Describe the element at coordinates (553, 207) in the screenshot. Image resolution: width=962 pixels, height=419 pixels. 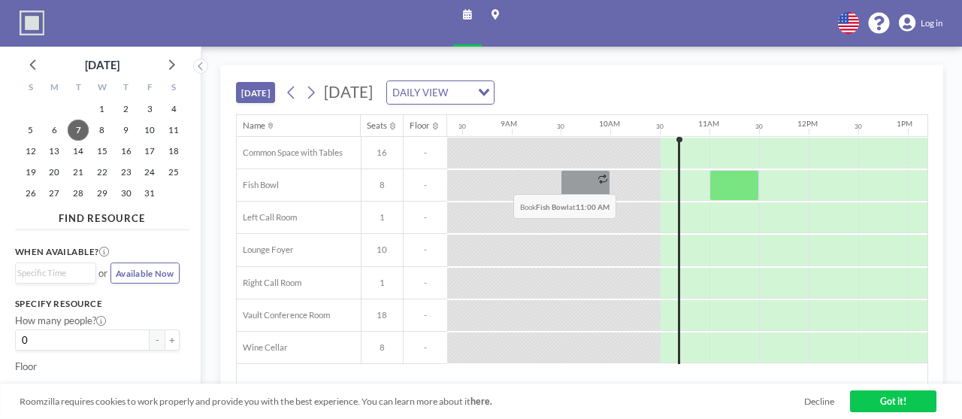
I see `b: Fish Bowl` at that location.